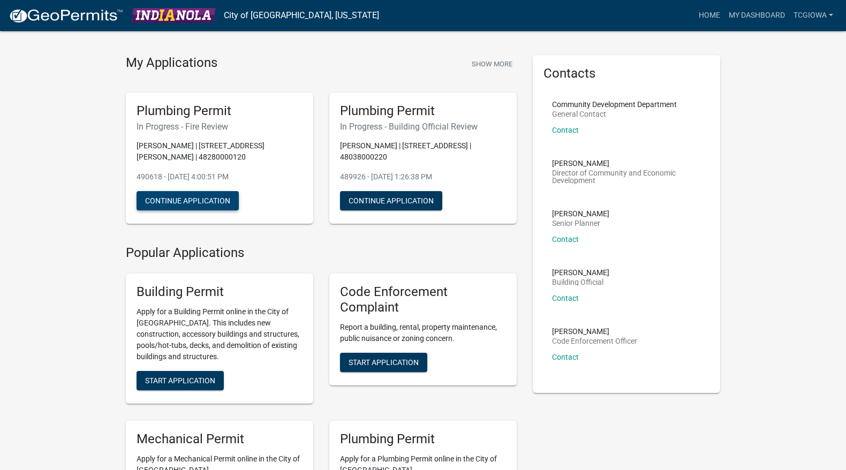 This screenshot has height=470, width=846. Describe the element at coordinates (757, 16) in the screenshot. I see `a: My Dashboard` at that location.